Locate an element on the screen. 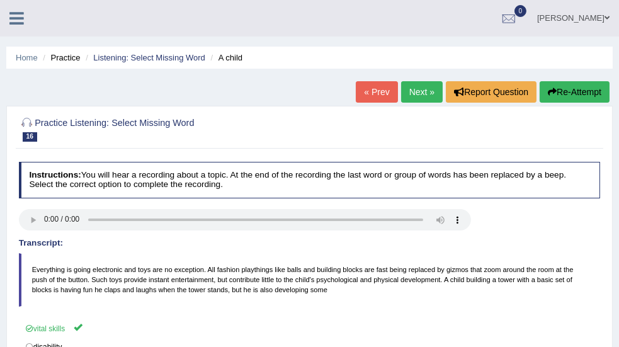 This screenshot has height=347, width=619. a: Listening: Select Missing Word is located at coordinates (149, 57).